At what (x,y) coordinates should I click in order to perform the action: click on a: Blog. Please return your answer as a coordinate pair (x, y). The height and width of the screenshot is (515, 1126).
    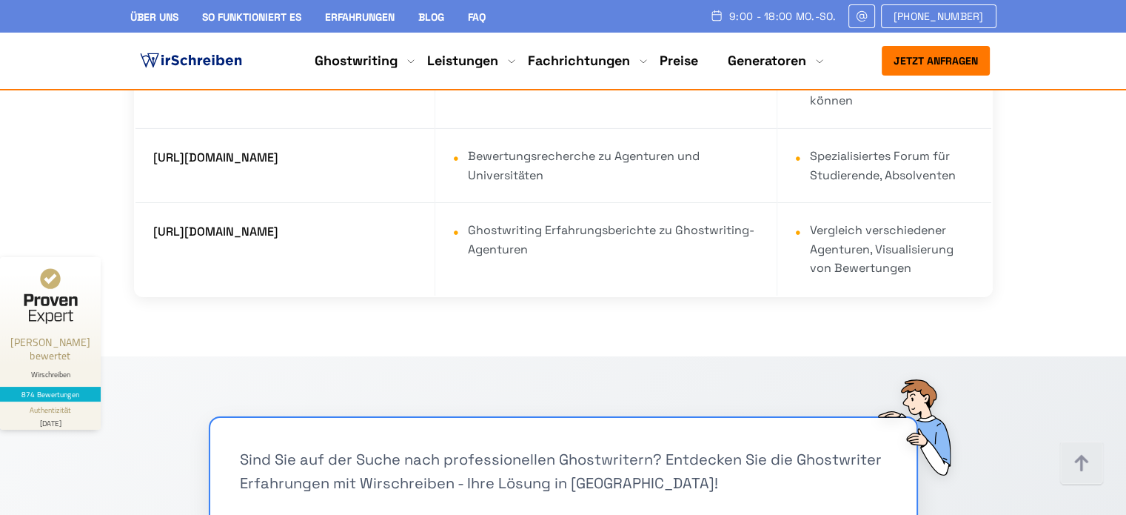
    Looking at the image, I should click on (431, 17).